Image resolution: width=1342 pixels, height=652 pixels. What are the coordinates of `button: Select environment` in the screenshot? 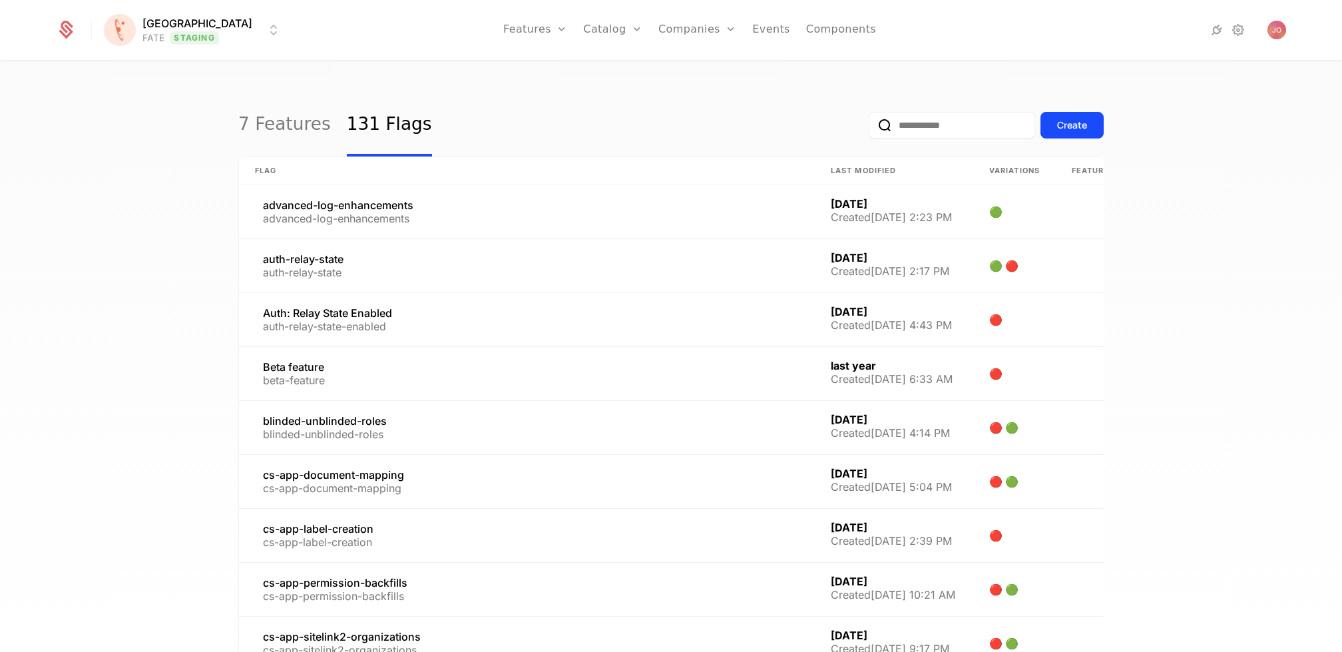 It's located at (194, 30).